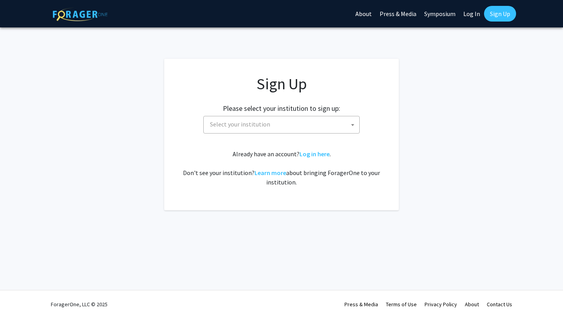 This screenshot has width=563, height=318. Describe the element at coordinates (401, 304) in the screenshot. I see `a: Terms of Use` at that location.